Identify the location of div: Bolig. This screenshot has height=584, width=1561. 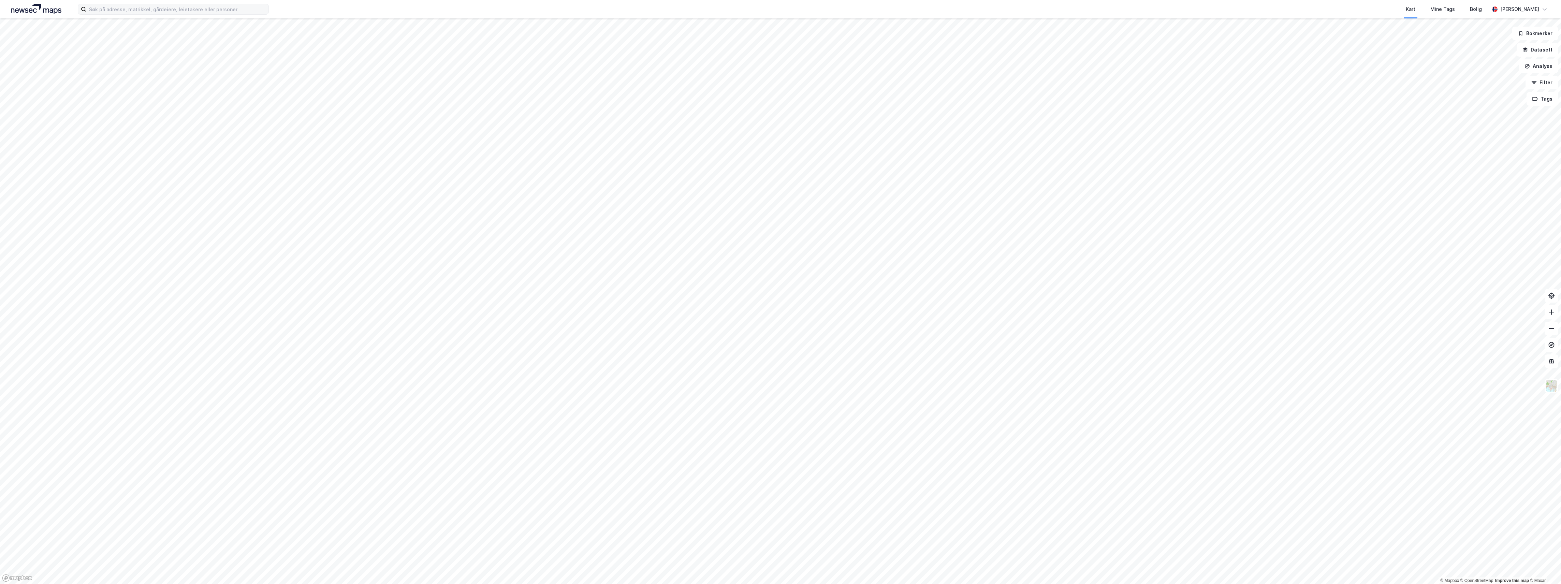
(1475, 9).